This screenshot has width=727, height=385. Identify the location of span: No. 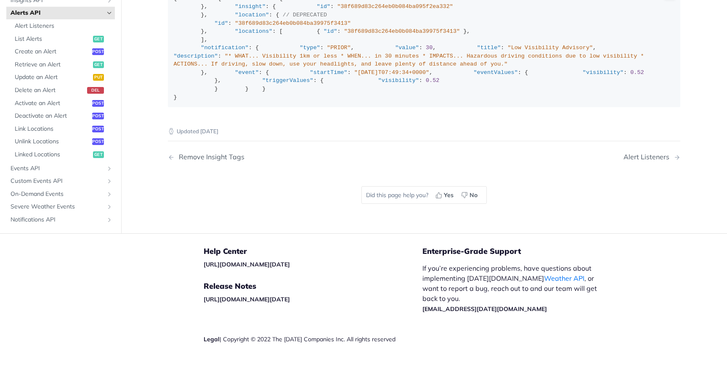
(473, 195).